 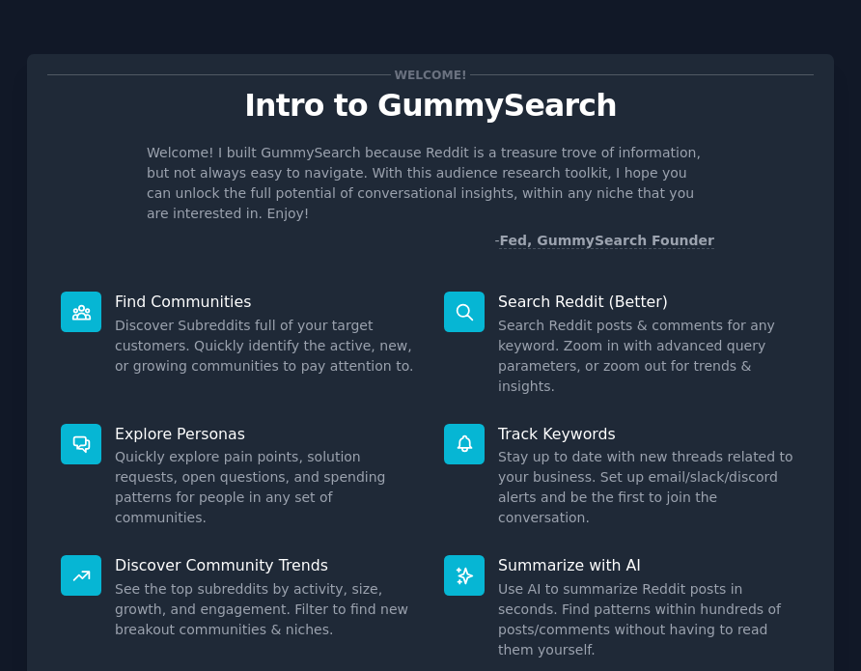 I want to click on dd: Use AI to summarize Reddit posts in seconds. Find patterns within hundreds of posts/comments with..., so click(x=648, y=620).